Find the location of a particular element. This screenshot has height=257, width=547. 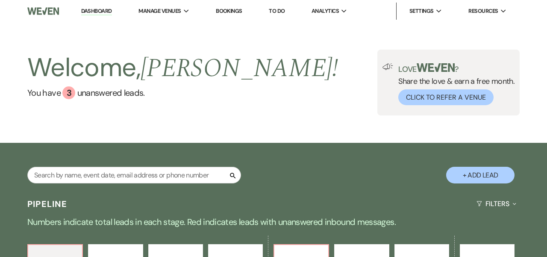

span: Settings is located at coordinates (421, 11).